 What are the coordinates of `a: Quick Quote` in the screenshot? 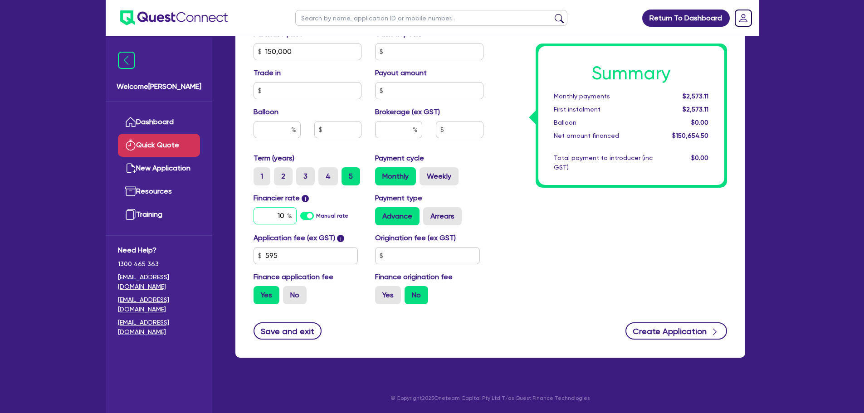 It's located at (159, 145).